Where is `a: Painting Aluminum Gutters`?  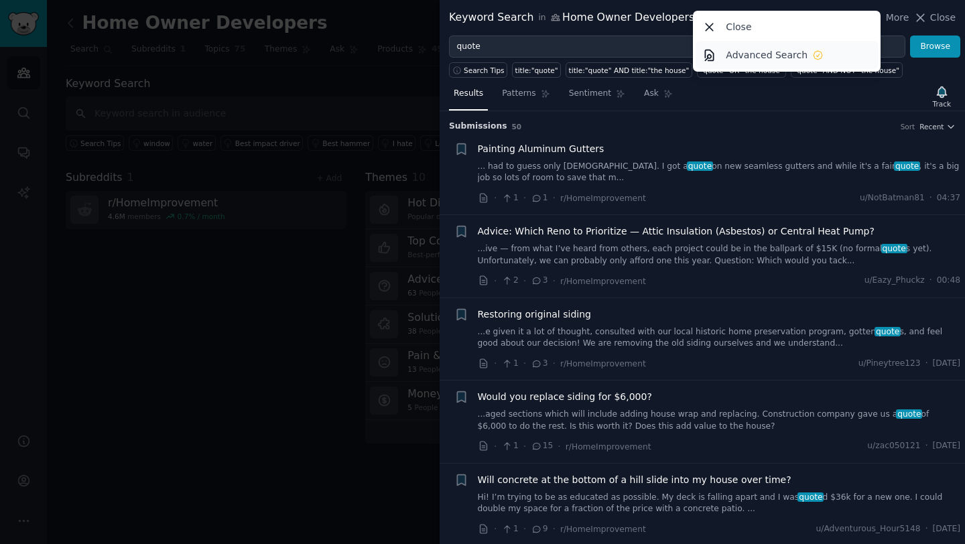
a: Painting Aluminum Gutters is located at coordinates (541, 149).